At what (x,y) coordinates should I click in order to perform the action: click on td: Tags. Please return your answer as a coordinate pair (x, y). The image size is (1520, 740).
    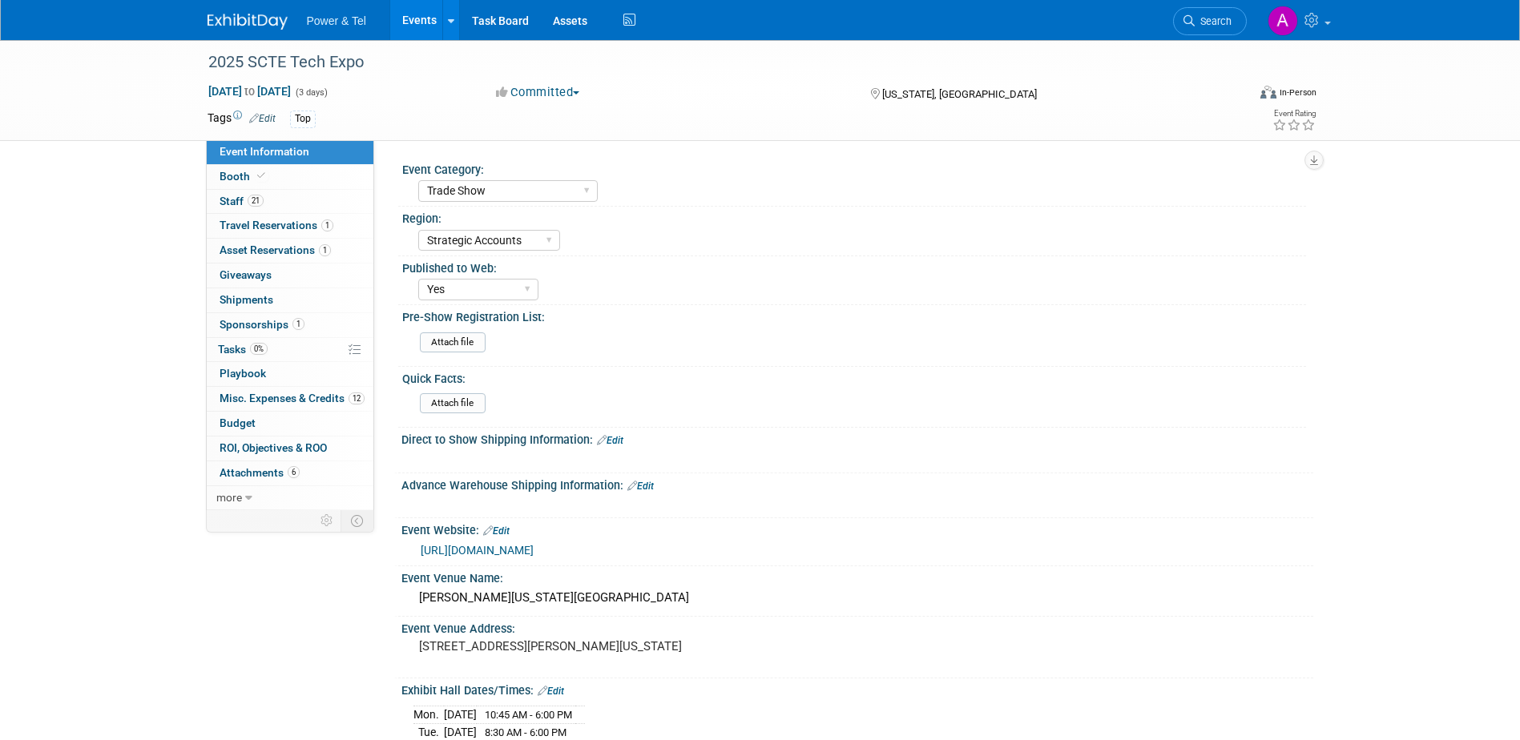
    Looking at the image, I should click on (241, 119).